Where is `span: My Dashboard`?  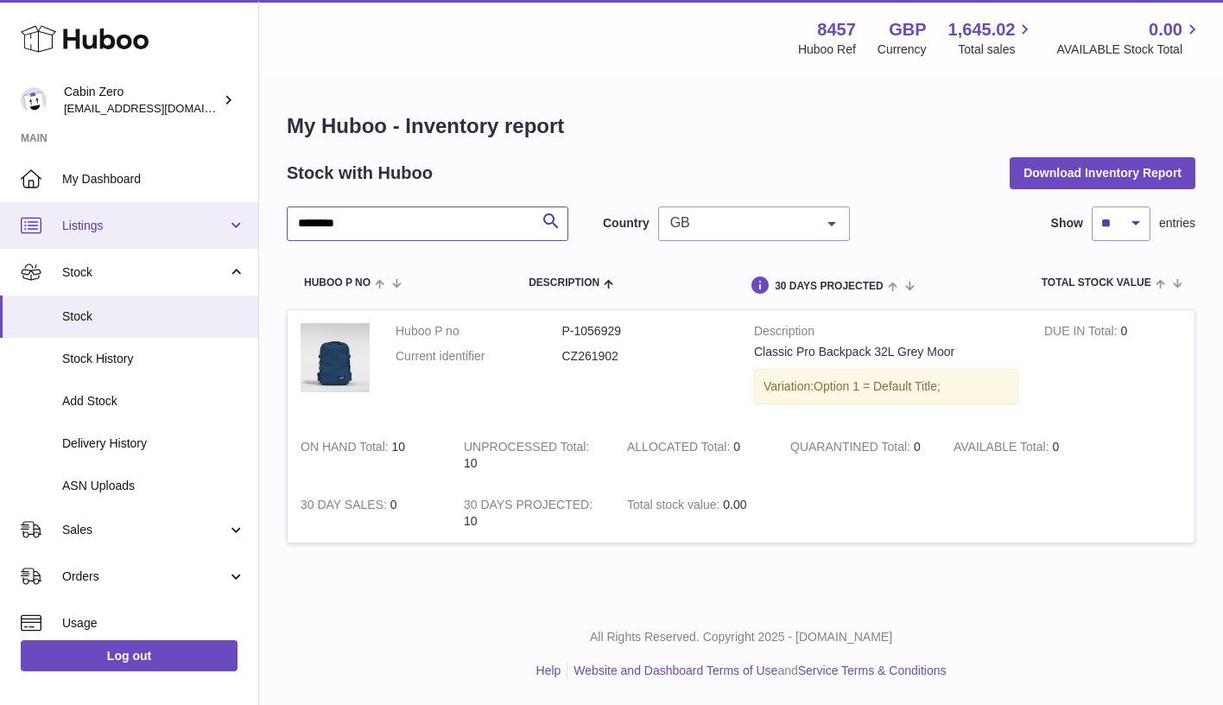
span: My Dashboard is located at coordinates (154, 179).